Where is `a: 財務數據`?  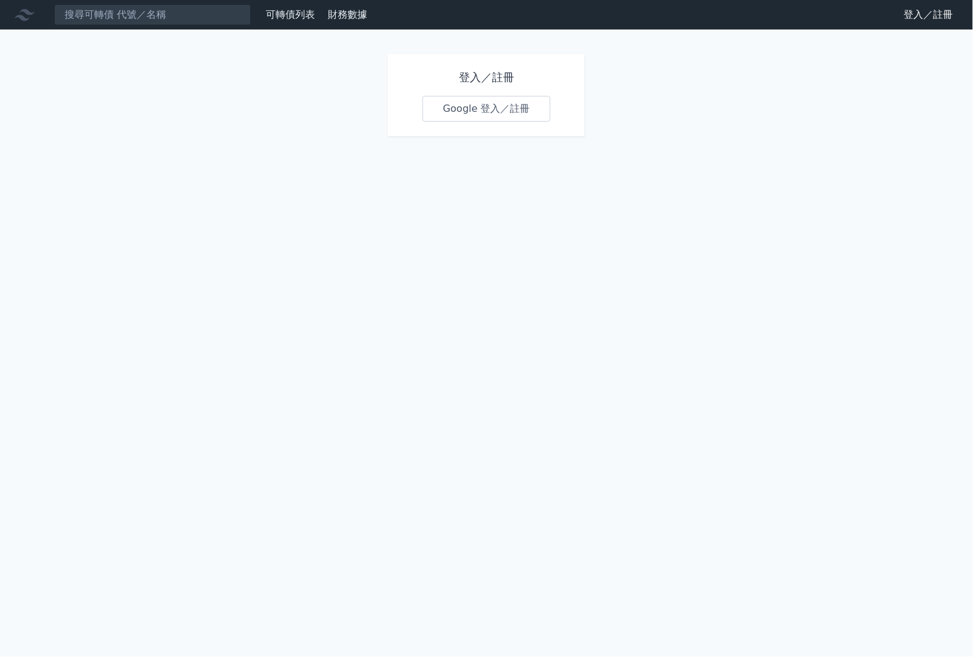
a: 財務數據 is located at coordinates (347, 14).